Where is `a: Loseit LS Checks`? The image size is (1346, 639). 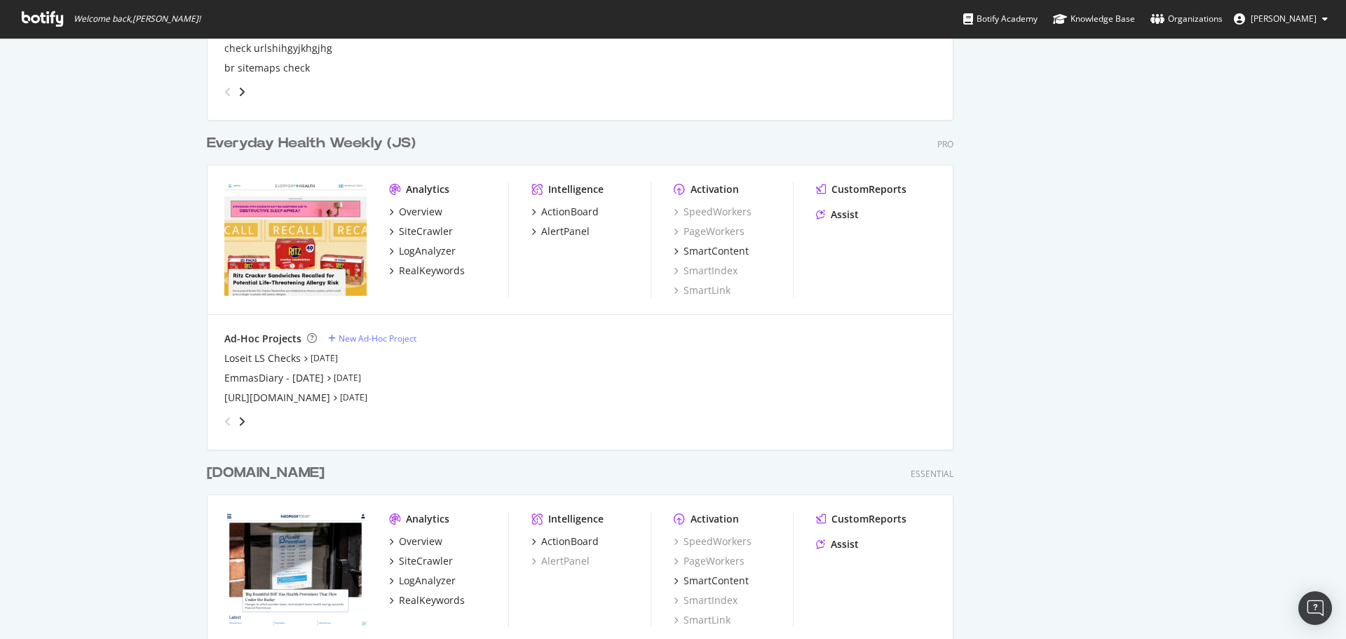
a: Loseit LS Checks is located at coordinates (262, 358).